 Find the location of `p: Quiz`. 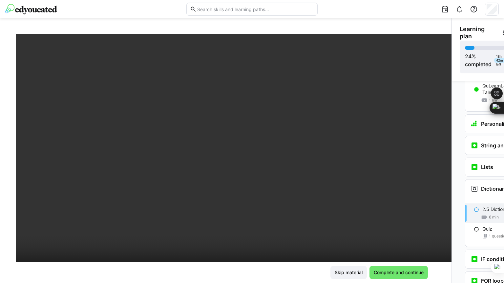

p: Quiz is located at coordinates (487, 229).